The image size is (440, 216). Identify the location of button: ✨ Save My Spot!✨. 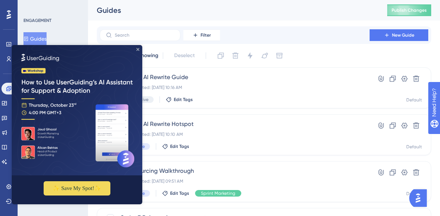
(65, 143).